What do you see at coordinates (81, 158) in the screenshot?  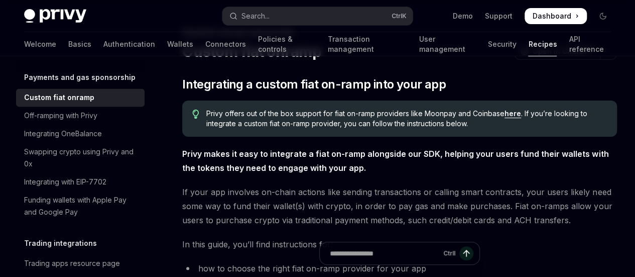 I see `div: Swapping crypto using Privy and 0x` at bounding box center [81, 158].